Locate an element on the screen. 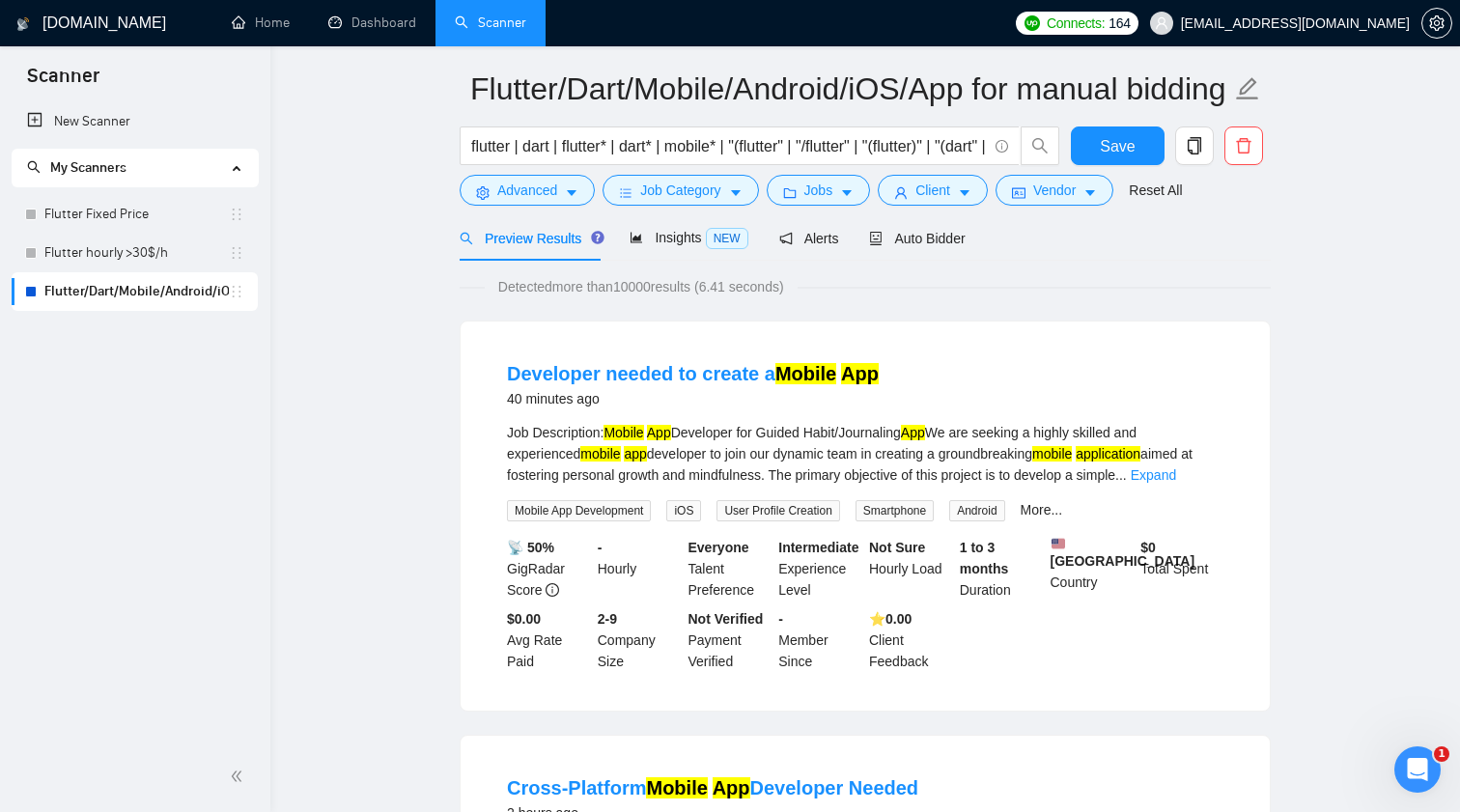 Image resolution: width=1460 pixels, height=812 pixels. b: 2-9 is located at coordinates (608, 619).